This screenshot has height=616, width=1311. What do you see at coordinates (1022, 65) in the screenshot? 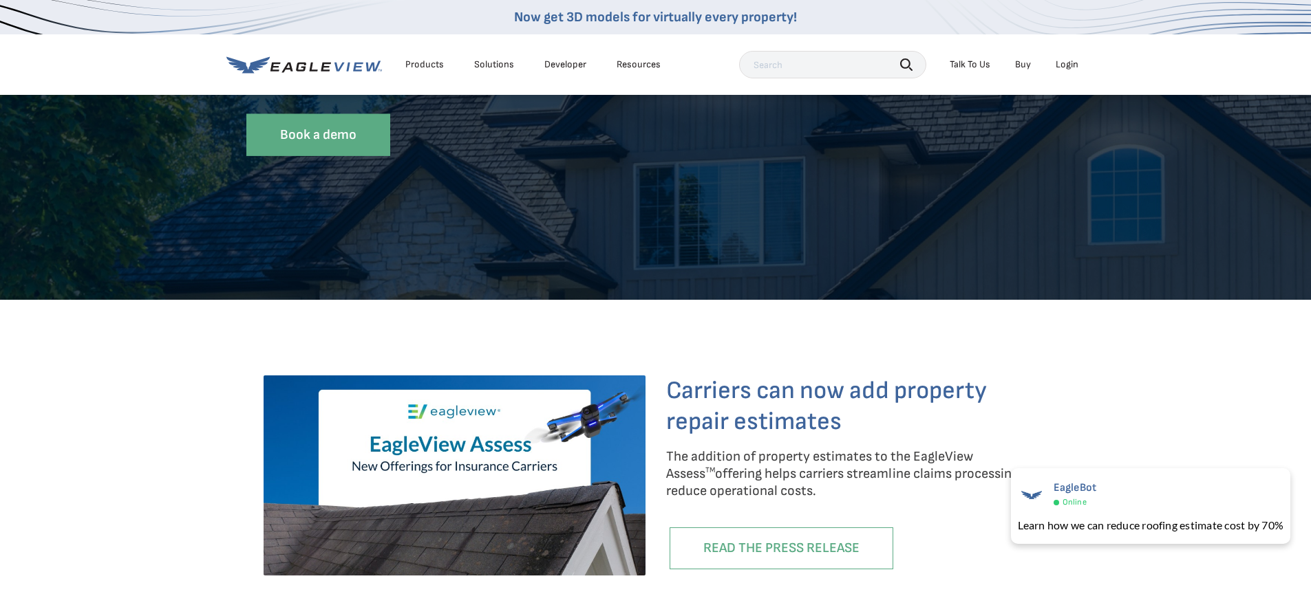
I see `a: Buy` at bounding box center [1022, 65].